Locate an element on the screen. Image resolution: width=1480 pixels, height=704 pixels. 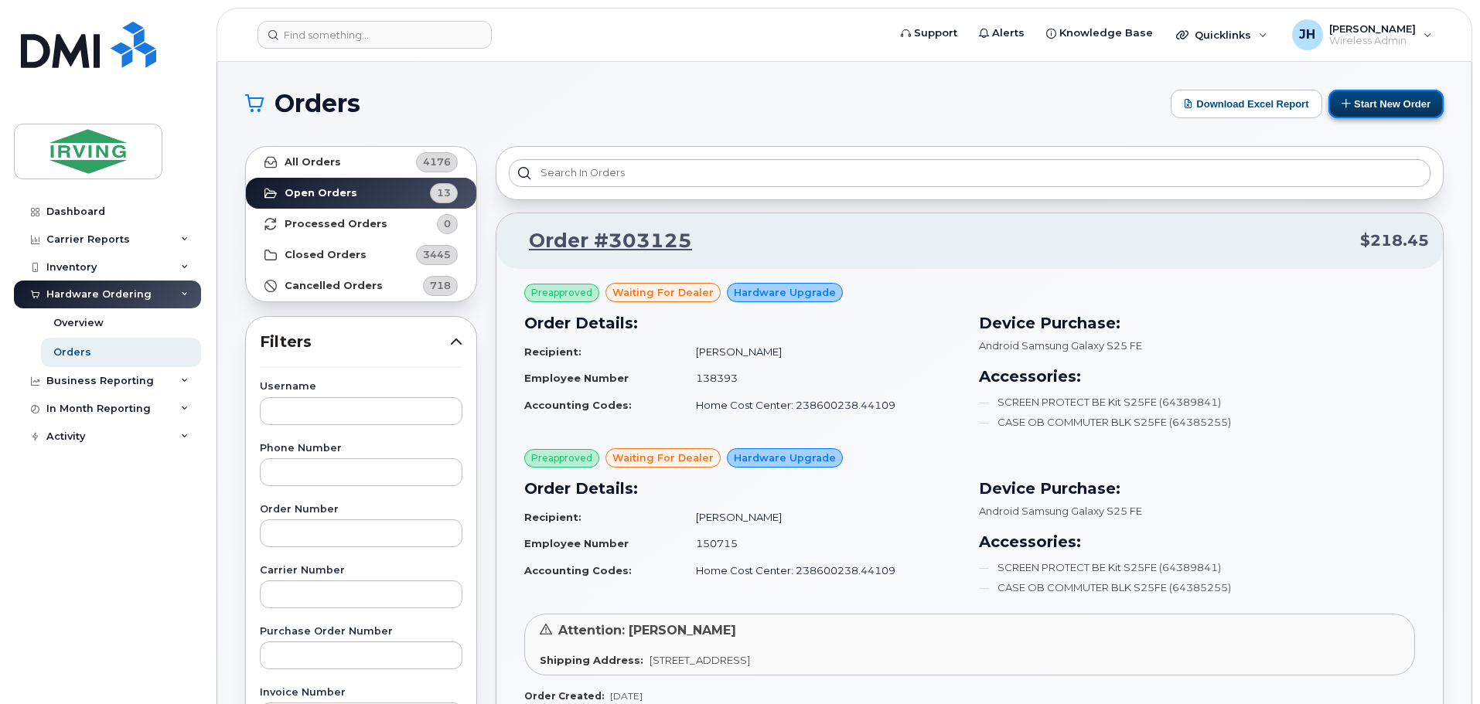
span: 718 is located at coordinates (440, 285).